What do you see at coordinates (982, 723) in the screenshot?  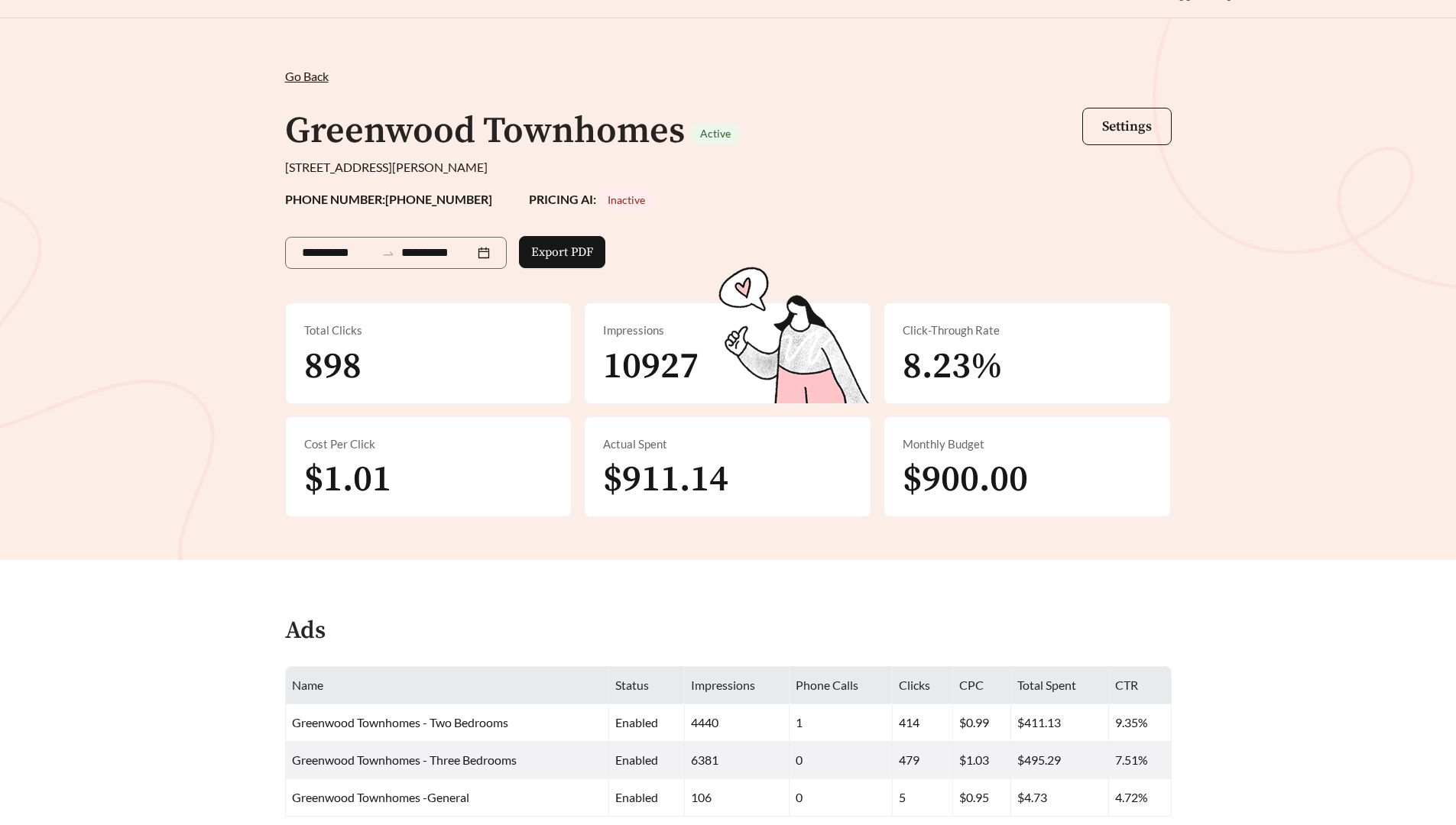 I see `td: $0.99` at bounding box center [982, 723].